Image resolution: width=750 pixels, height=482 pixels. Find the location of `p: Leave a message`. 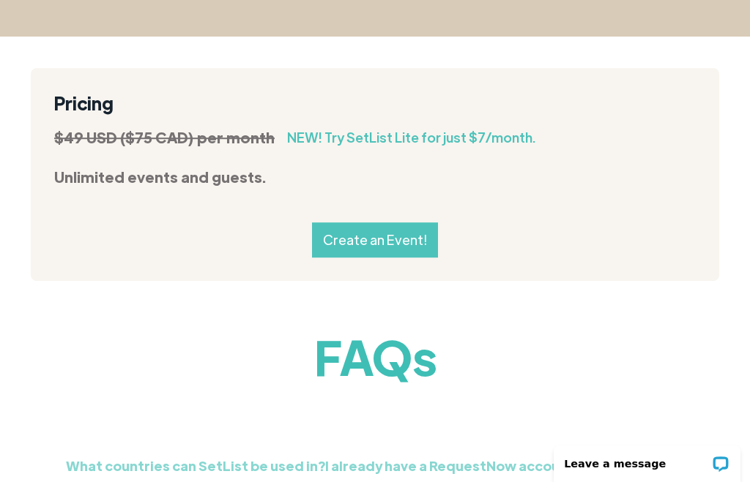

p: Leave a message is located at coordinates (93, 28).